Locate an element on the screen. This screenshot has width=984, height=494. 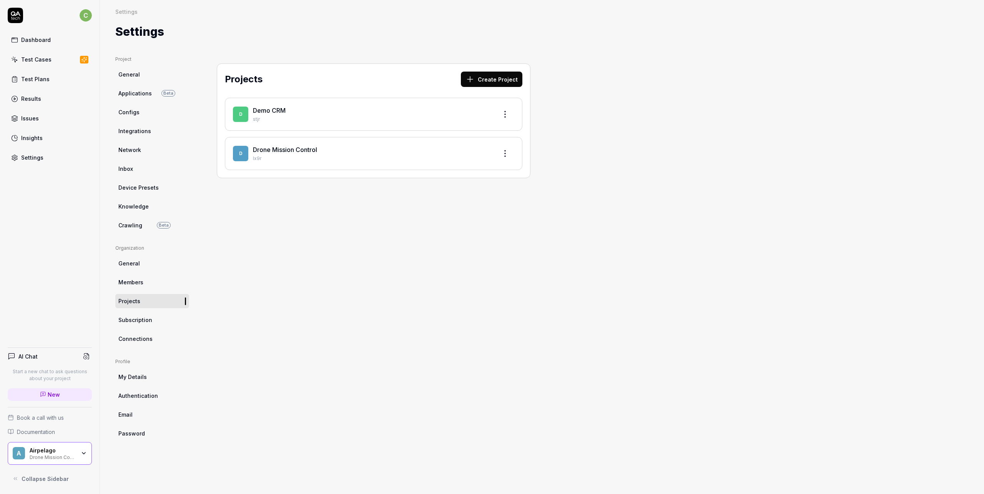
a: Device Presets is located at coordinates (152, 187).